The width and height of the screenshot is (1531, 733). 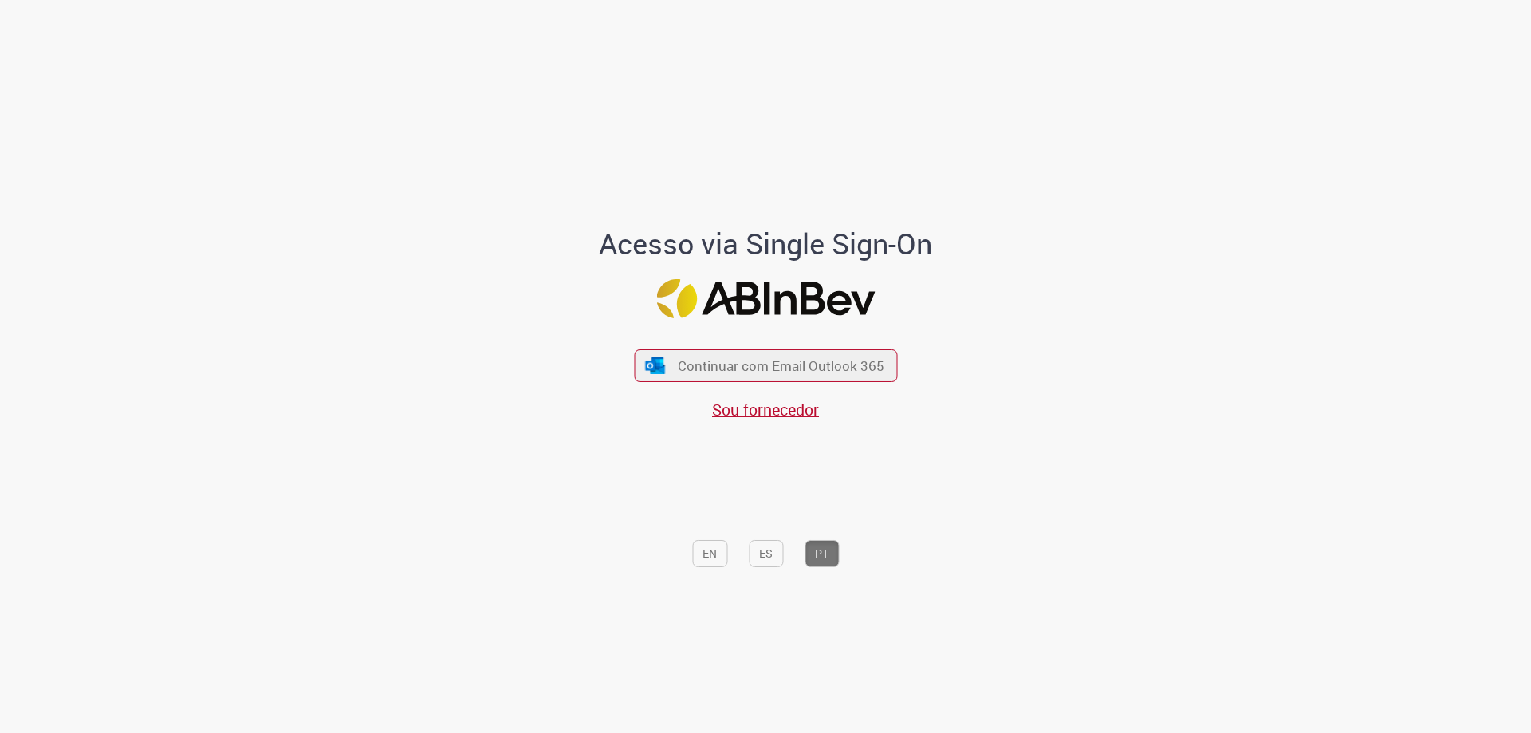 What do you see at coordinates (766, 365) in the screenshot?
I see `button: ícone Azure/Microsoft 360 Continuar com Email Outlook 365` at bounding box center [766, 365].